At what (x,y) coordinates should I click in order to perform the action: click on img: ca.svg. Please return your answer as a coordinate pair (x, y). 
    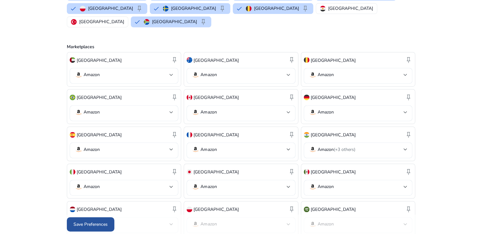
    Looking at the image, I should click on (189, 97).